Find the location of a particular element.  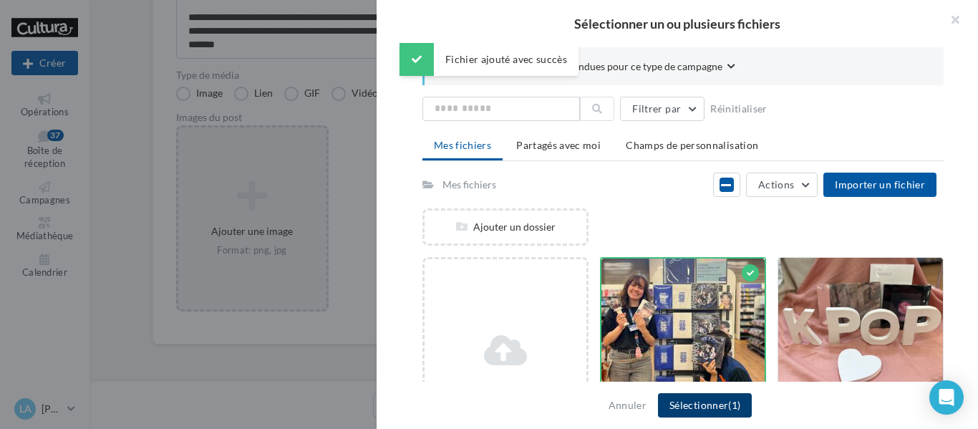

div: Ajouter un dossier is located at coordinates (505, 227).